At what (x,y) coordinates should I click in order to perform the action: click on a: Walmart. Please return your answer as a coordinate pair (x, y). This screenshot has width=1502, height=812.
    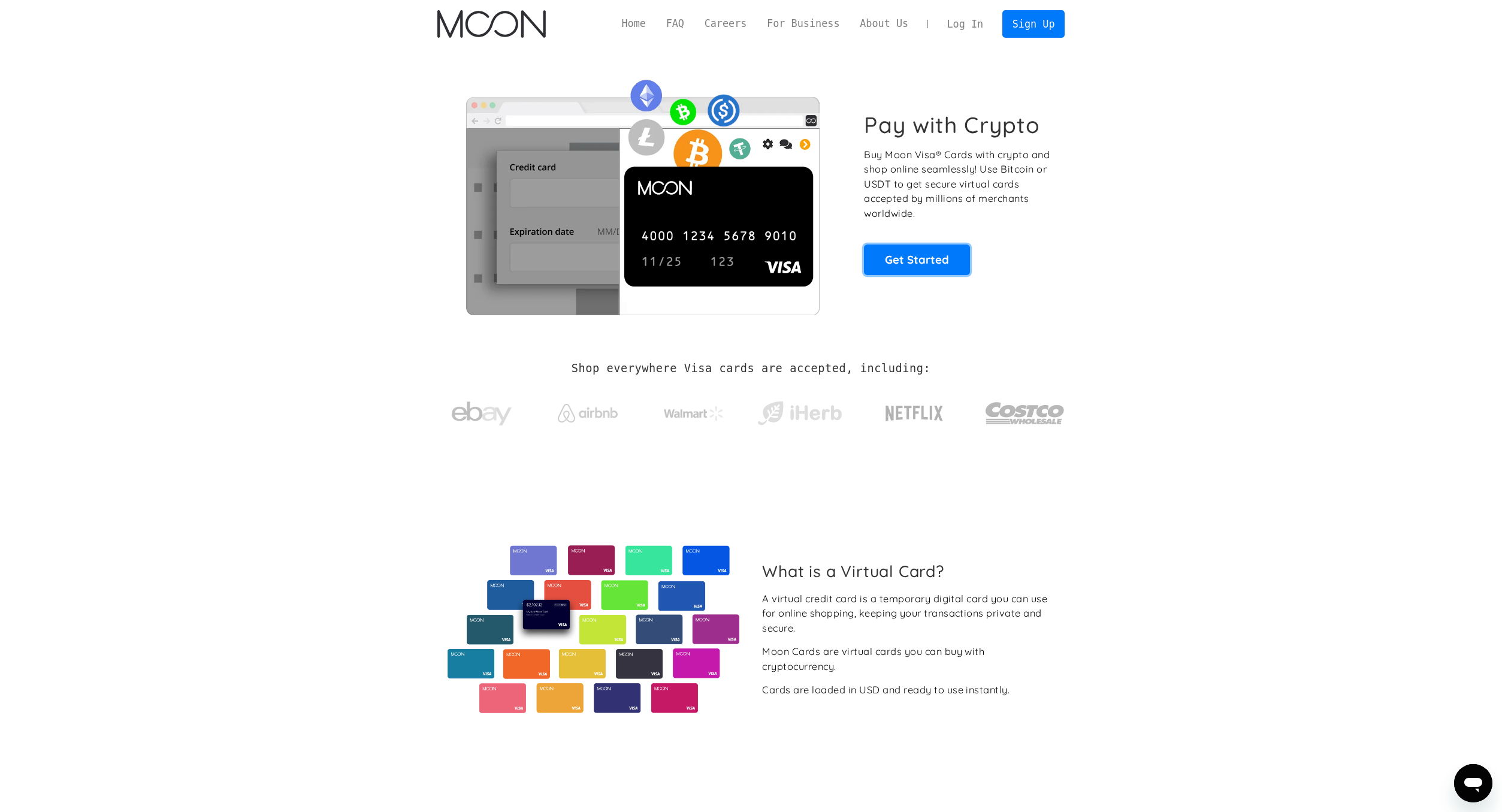
    Looking at the image, I should click on (693, 410).